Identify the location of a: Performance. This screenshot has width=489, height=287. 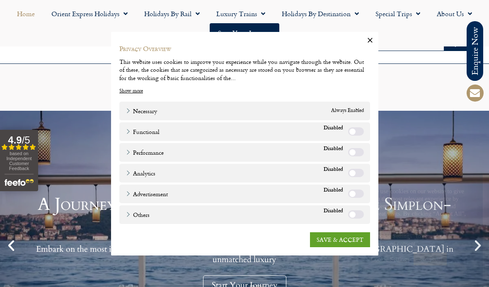
(145, 152).